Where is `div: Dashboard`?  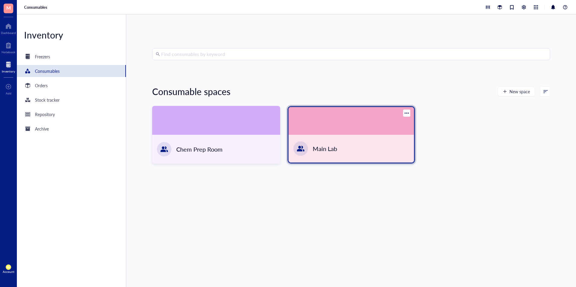 div: Dashboard is located at coordinates (8, 33).